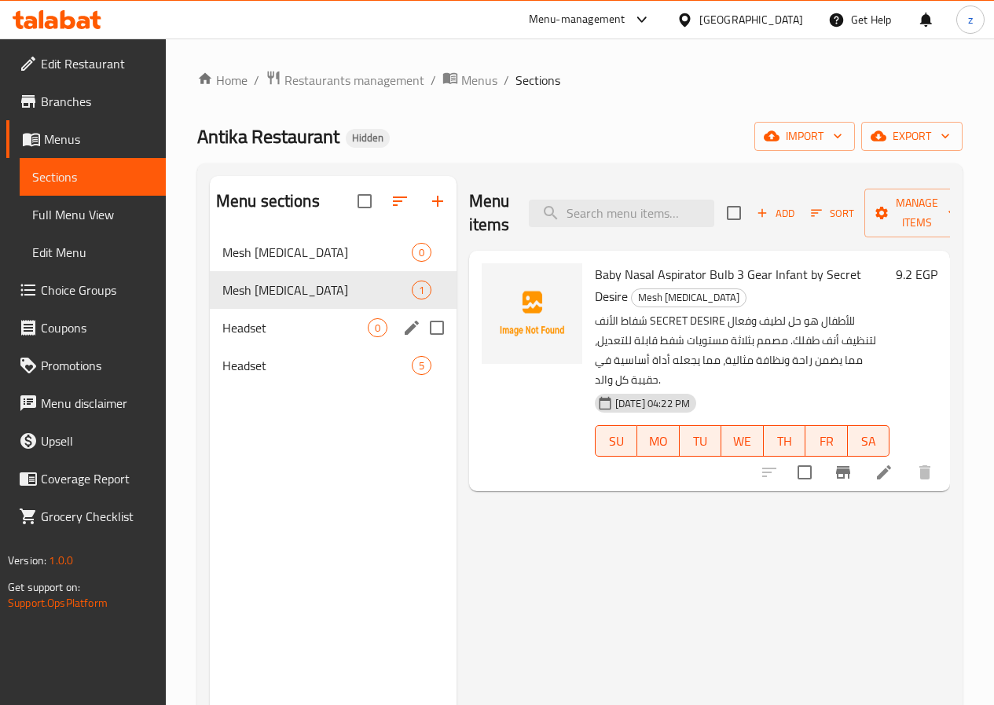  I want to click on button: Branch-specific-item, so click(843, 472).